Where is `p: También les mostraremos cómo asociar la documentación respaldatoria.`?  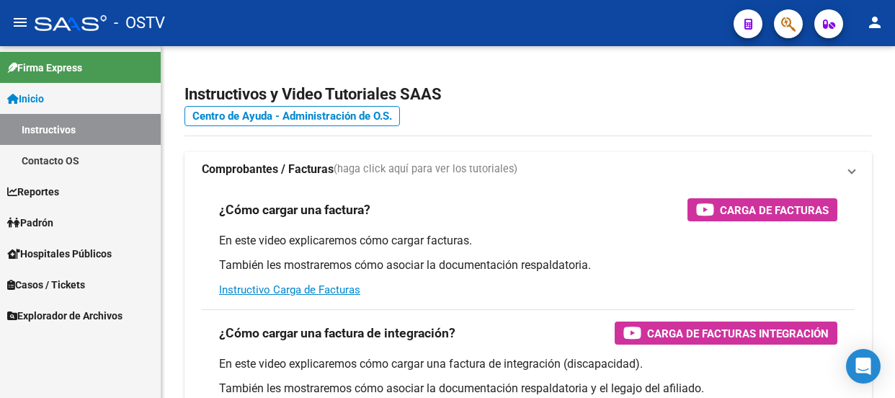 p: También les mostraremos cómo asociar la documentación respaldatoria. is located at coordinates (528, 265).